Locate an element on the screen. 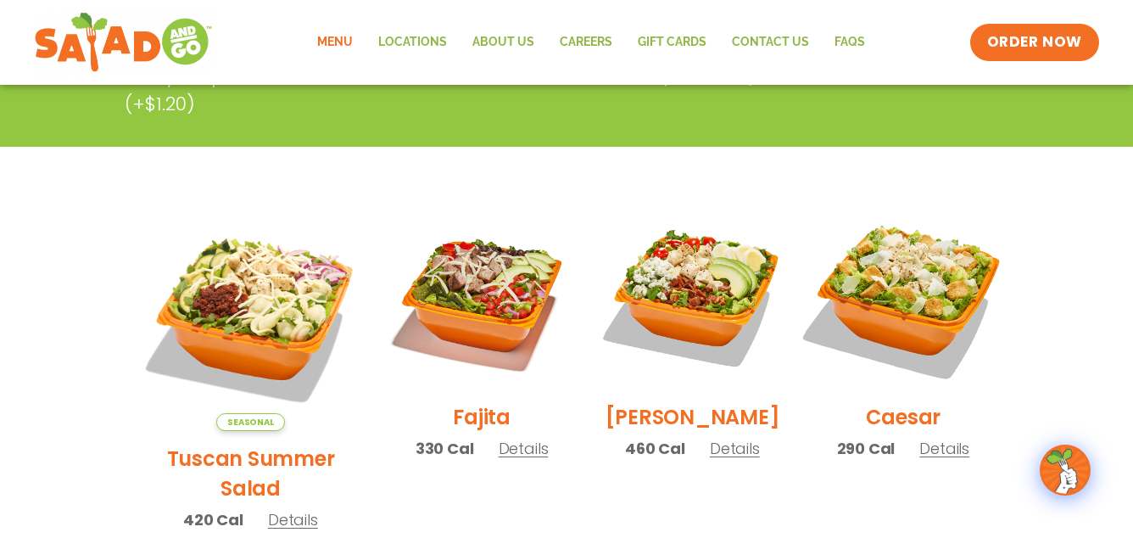 The height and width of the screenshot is (538, 1133). a: Menu is located at coordinates (335, 42).